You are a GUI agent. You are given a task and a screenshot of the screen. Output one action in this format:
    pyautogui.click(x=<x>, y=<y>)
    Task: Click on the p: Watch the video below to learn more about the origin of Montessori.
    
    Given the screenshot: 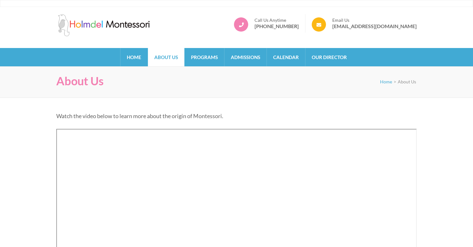 What is the action you would take?
    pyautogui.click(x=237, y=116)
    